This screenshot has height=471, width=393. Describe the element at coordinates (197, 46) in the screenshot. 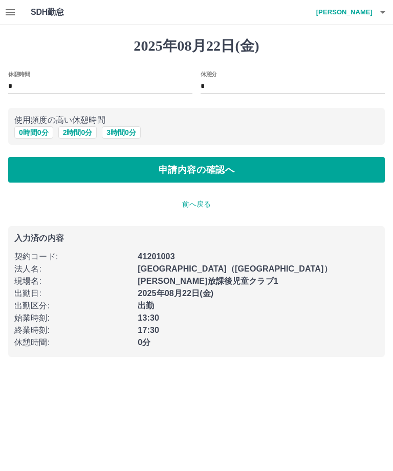

I see `h1: 2025年08月22日(金)` at that location.